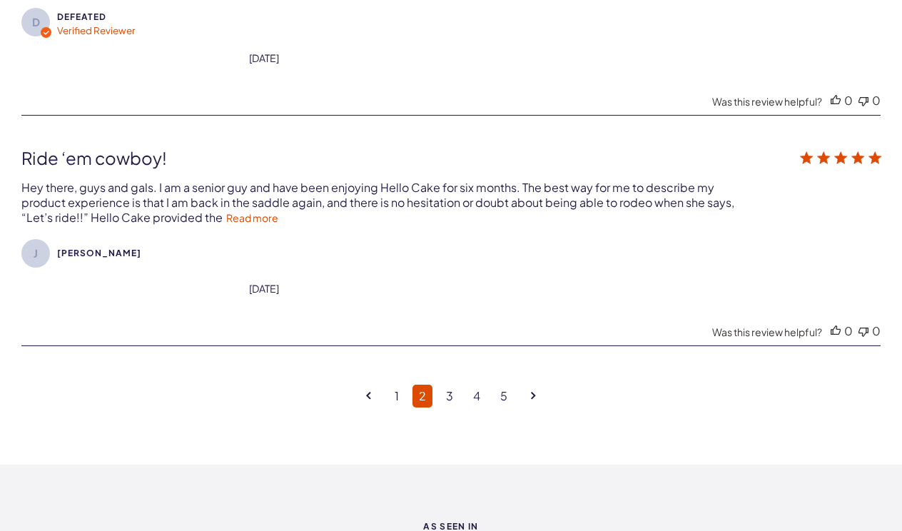 This screenshot has height=531, width=902. Describe the element at coordinates (379, 202) in the screenshot. I see `div: Hey there, guys and gals. I am a senior guy and have been enjoying Hello Cake for six months. The...` at that location.